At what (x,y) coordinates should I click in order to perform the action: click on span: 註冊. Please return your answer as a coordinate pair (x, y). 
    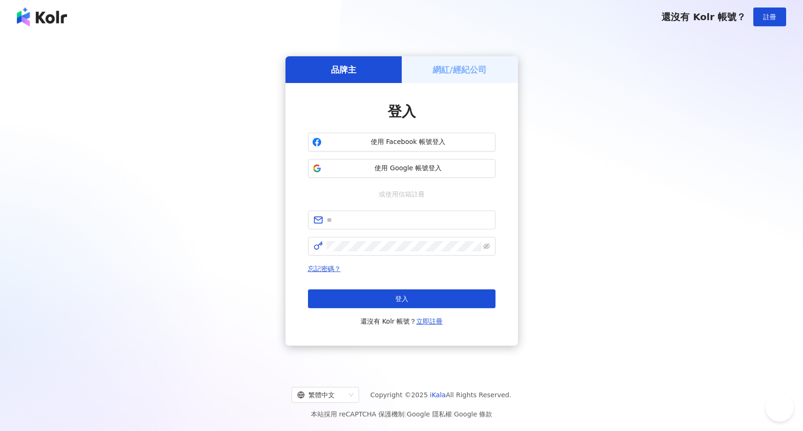
    Looking at the image, I should click on (770, 17).